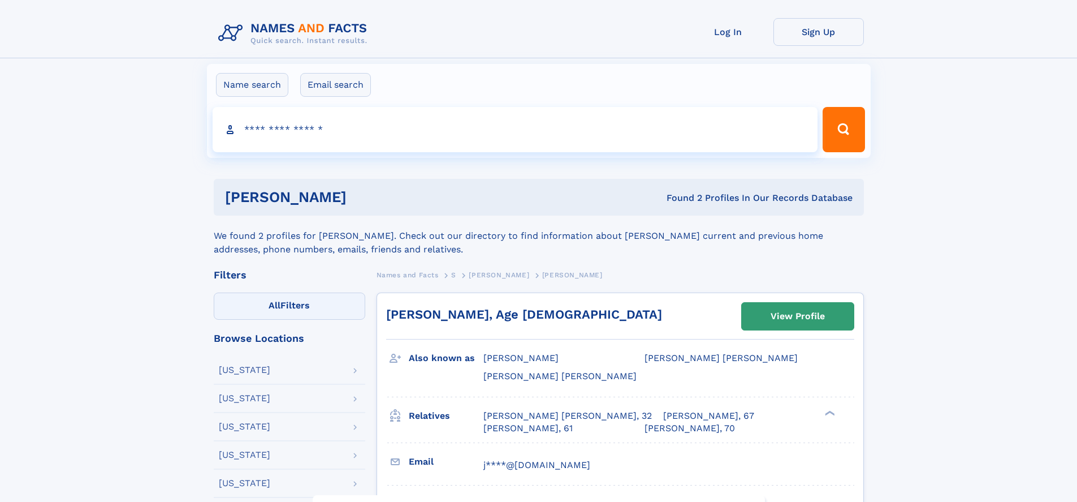 This screenshot has height=502, width=1077. What do you see at coordinates (446, 416) in the screenshot?
I see `h3: Relatives` at bounding box center [446, 416].